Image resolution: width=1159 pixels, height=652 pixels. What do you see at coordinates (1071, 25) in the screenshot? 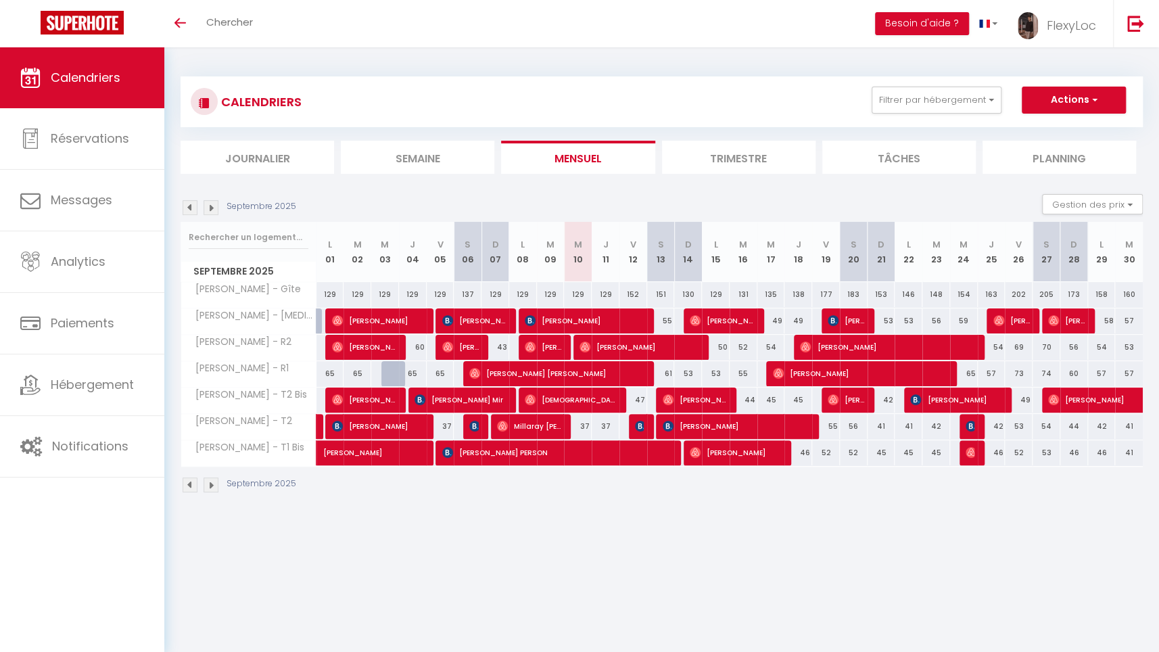
I see `span: FlexyLoc` at bounding box center [1071, 25].